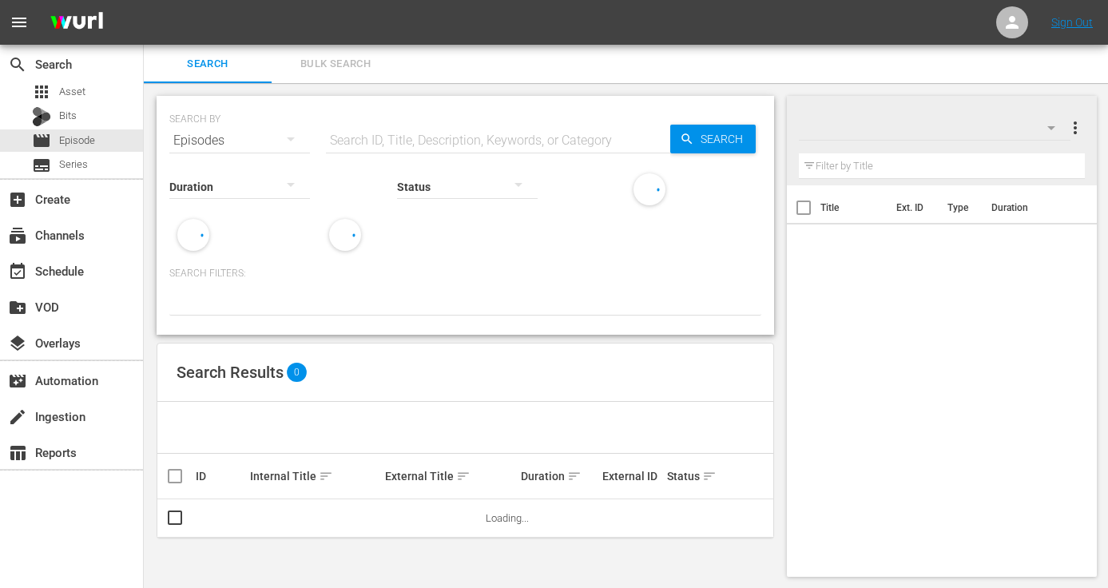  What do you see at coordinates (220, 476) in the screenshot?
I see `div: ID` at bounding box center [220, 476].